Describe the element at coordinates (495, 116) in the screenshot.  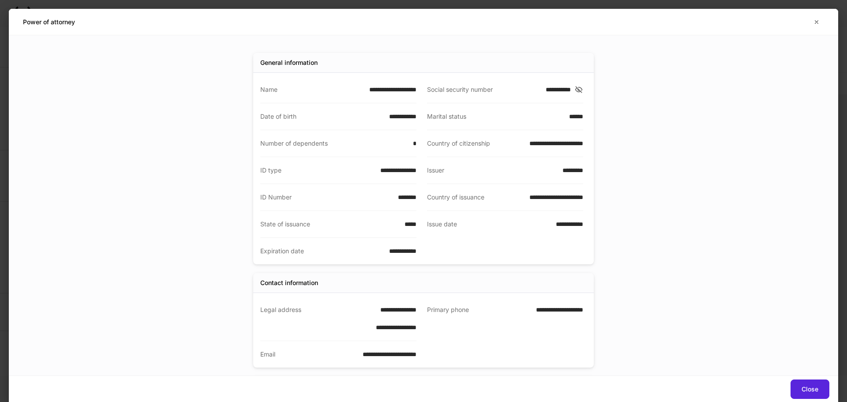
I see `div: Marital status` at that location.